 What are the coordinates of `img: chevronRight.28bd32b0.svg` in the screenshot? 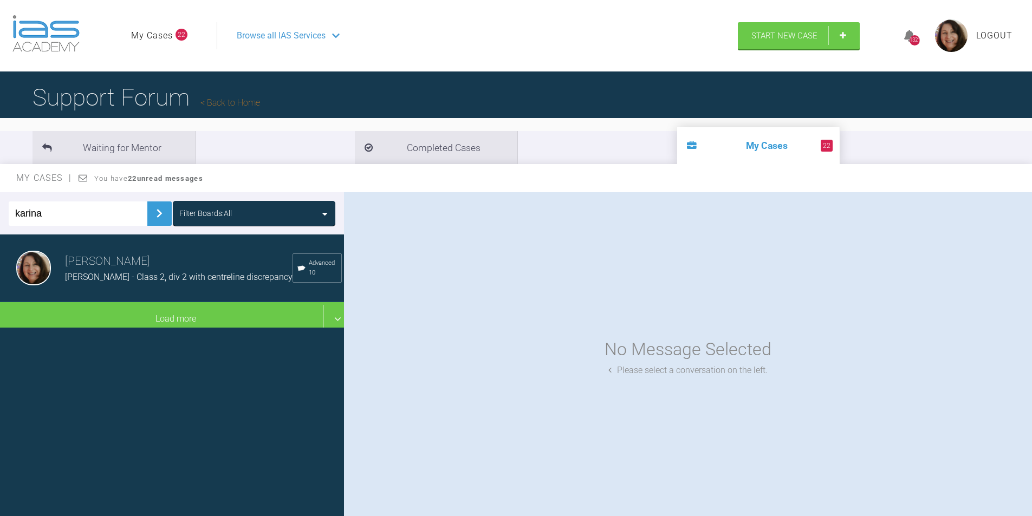 It's located at (159, 213).